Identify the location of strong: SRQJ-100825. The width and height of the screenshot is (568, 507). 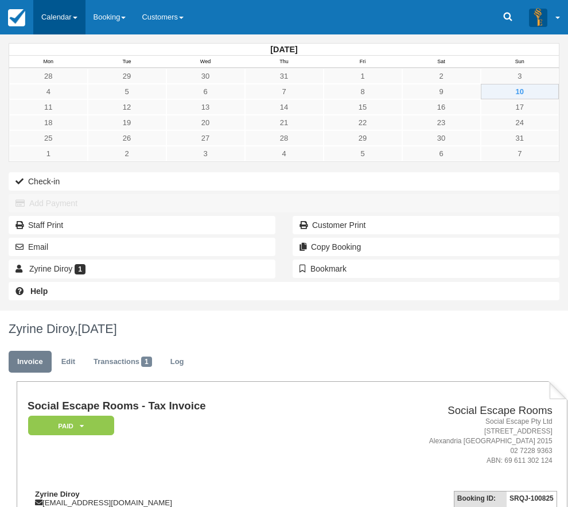
(532, 498).